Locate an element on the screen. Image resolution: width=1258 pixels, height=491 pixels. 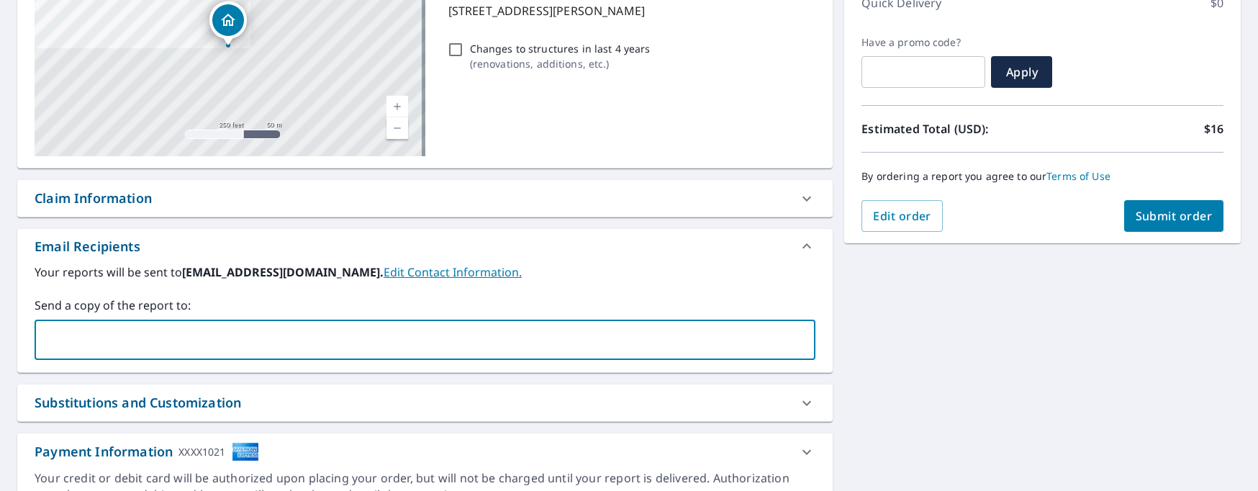
span: Apply is located at coordinates (1021, 72).